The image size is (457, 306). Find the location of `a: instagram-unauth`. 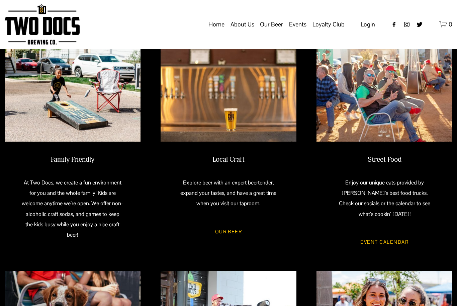

a: instagram-unauth is located at coordinates (407, 24).